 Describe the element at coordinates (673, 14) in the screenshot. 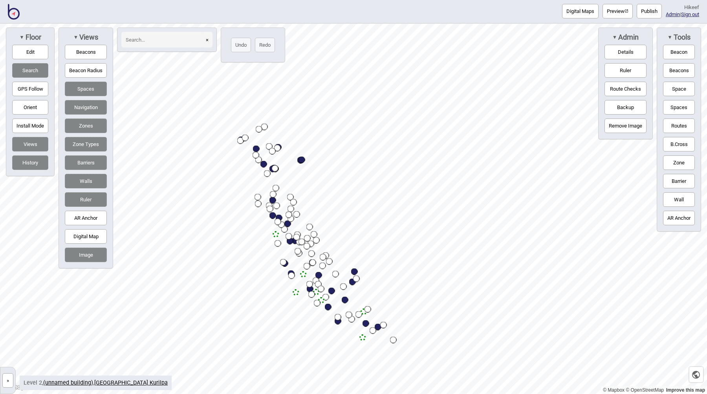

I see `a: Admin` at that location.